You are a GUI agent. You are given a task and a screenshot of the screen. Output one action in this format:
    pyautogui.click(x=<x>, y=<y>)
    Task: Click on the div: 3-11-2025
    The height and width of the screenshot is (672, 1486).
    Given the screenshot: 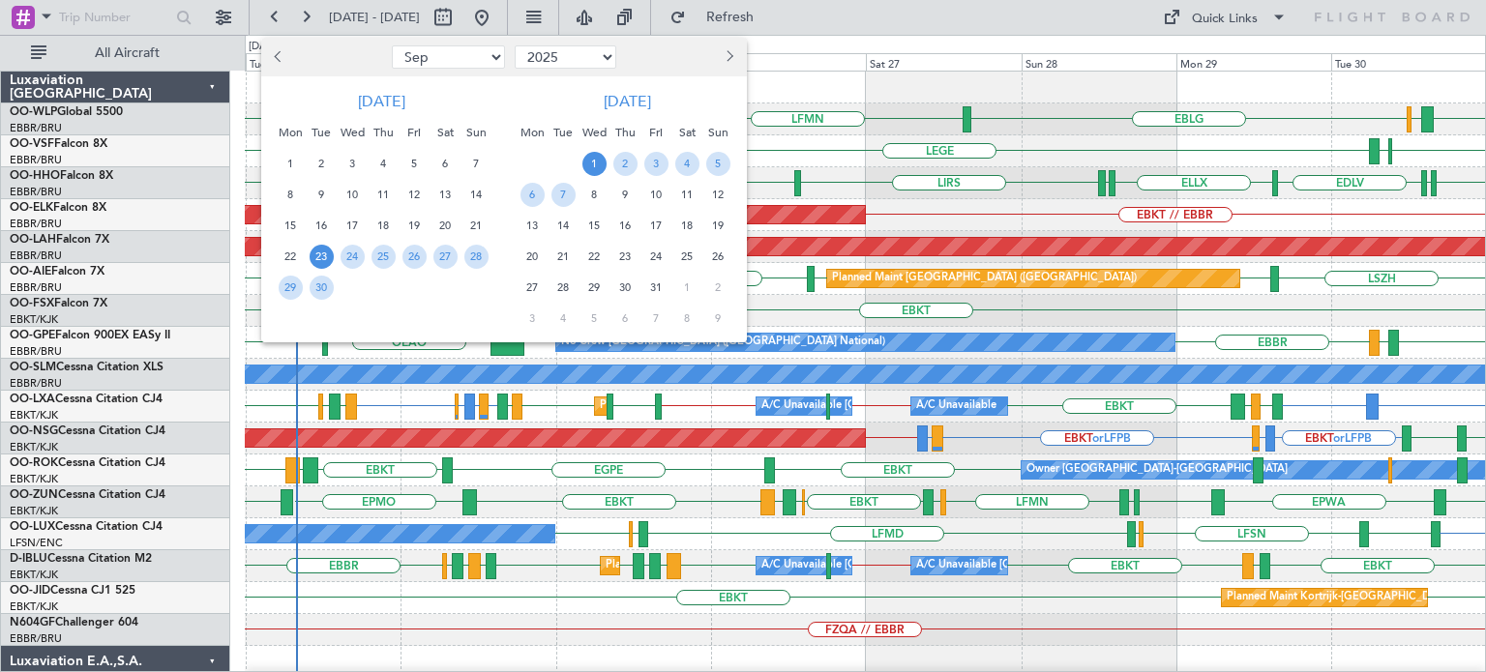 What is the action you would take?
    pyautogui.click(x=532, y=318)
    